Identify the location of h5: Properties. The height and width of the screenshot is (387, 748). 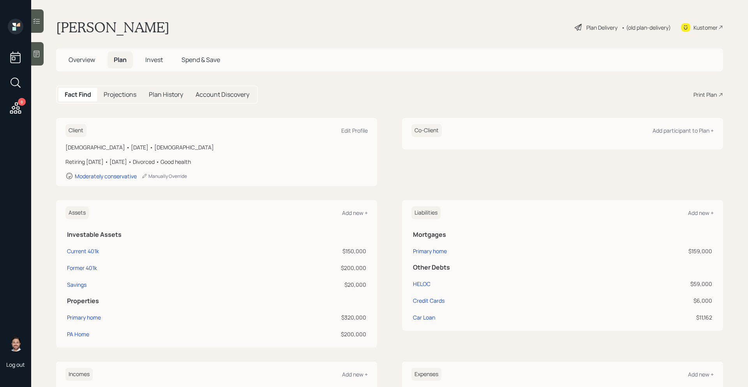
(217, 300).